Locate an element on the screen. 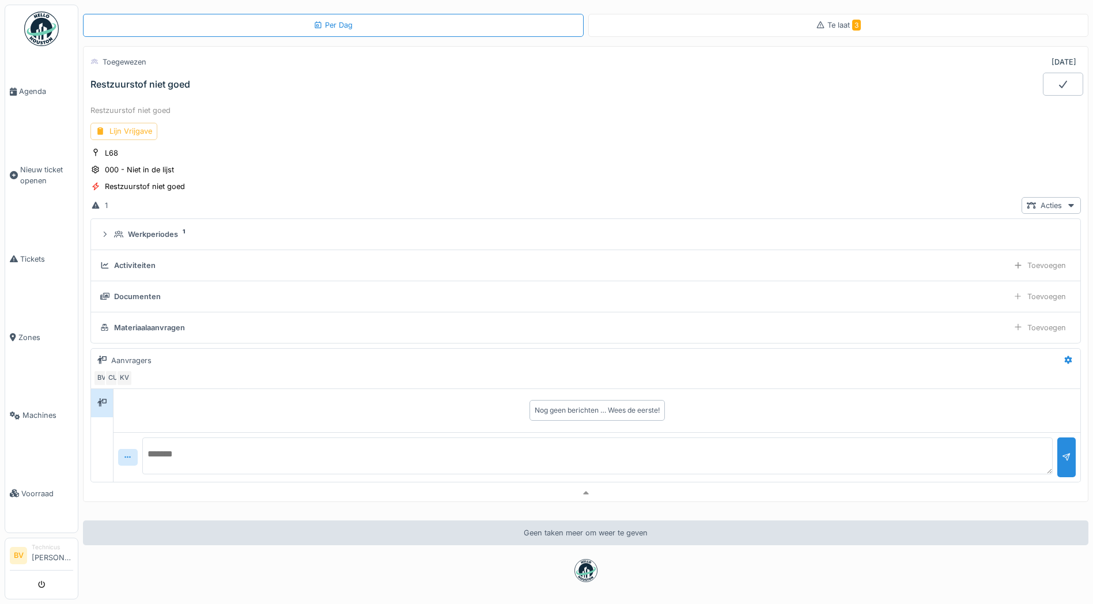 Image resolution: width=1093 pixels, height=604 pixels. div: Nog geen berichten … Wees de eerste! is located at coordinates (597, 410).